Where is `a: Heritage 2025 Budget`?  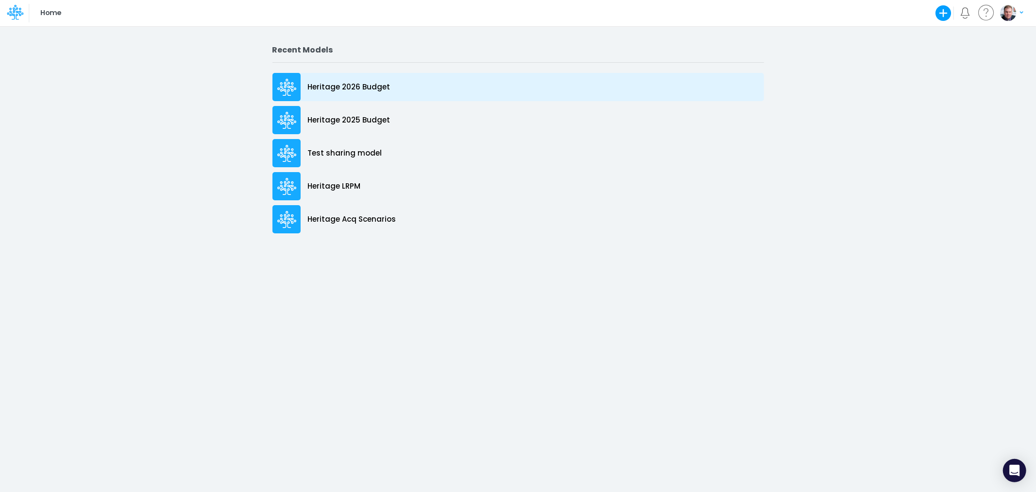 a: Heritage 2025 Budget is located at coordinates (518, 120).